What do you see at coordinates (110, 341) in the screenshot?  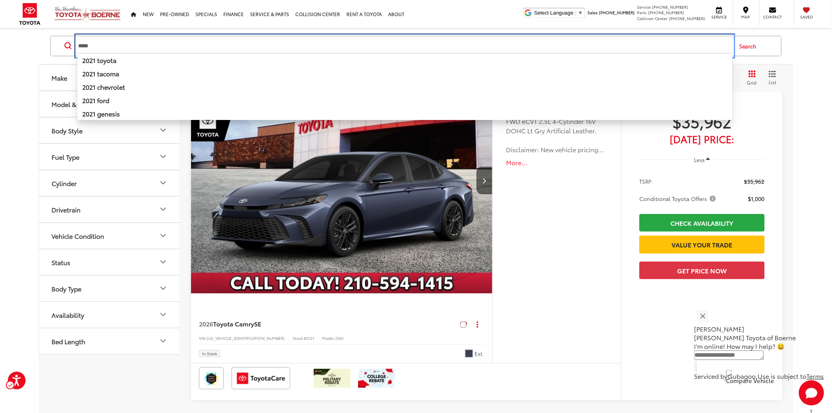 I see `button: Bed LengthBed Length` at bounding box center [110, 341].